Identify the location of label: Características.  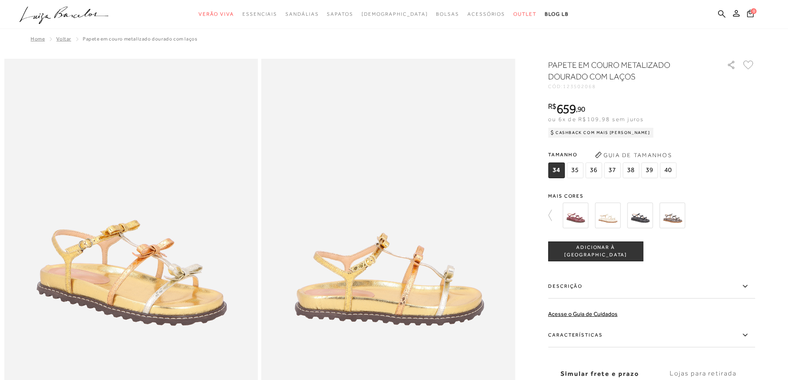
(651, 335).